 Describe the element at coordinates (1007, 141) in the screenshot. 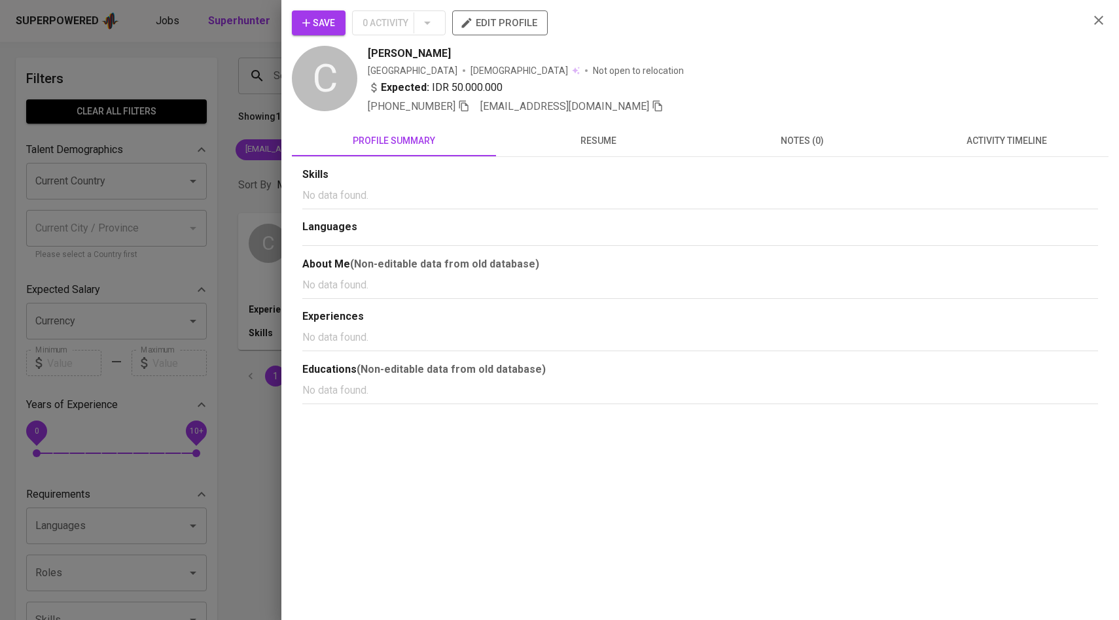

I see `span: activity timeline` at that location.